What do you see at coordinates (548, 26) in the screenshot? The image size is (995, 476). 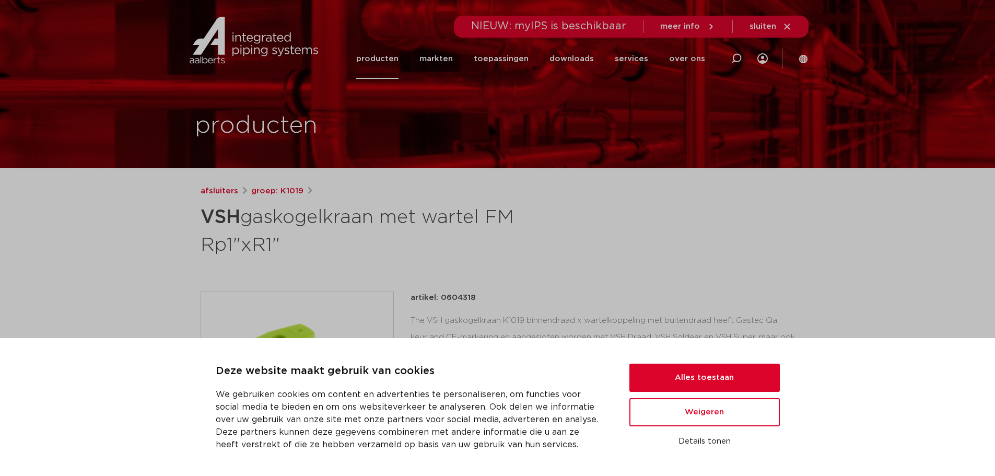 I see `span: NIEUW: myIPS is beschikbaar` at bounding box center [548, 26].